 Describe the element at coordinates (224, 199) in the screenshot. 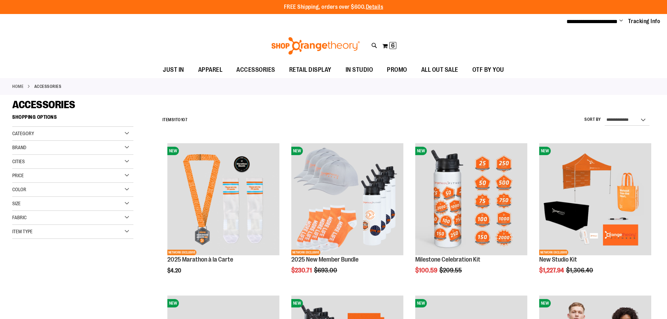

I see `img: 2025 Marathon à la Carte` at that location.